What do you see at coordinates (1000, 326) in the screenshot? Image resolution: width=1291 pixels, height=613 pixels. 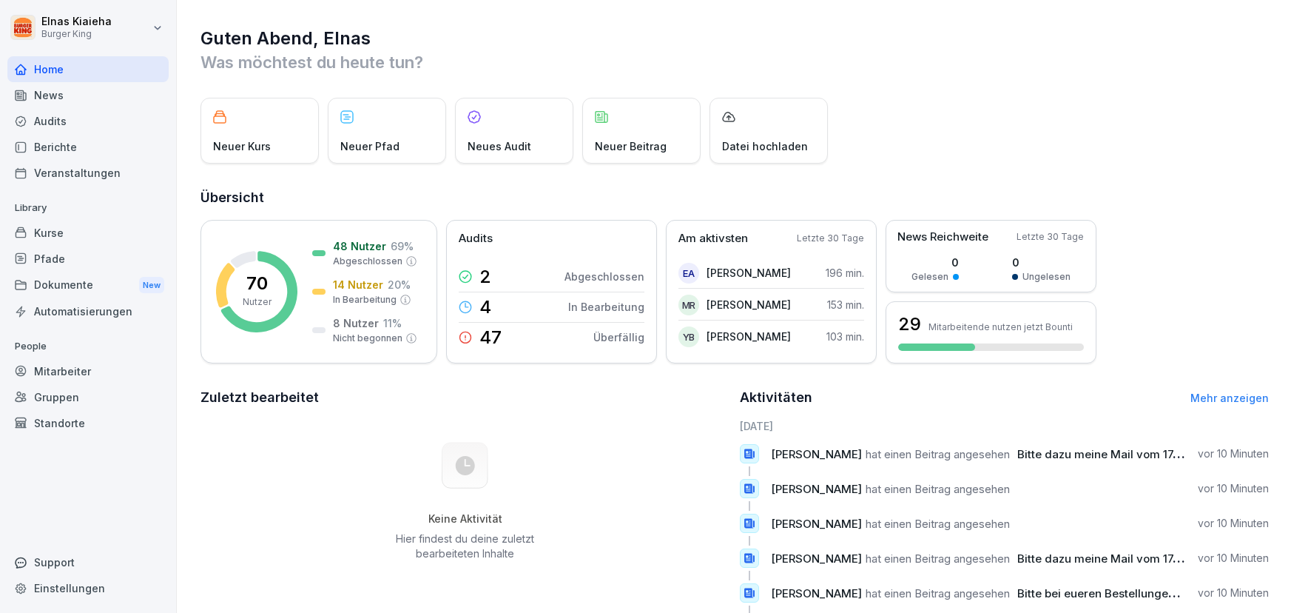 I see `p: Mitarbeitende nutzen jetzt Bounti` at bounding box center [1000, 326].